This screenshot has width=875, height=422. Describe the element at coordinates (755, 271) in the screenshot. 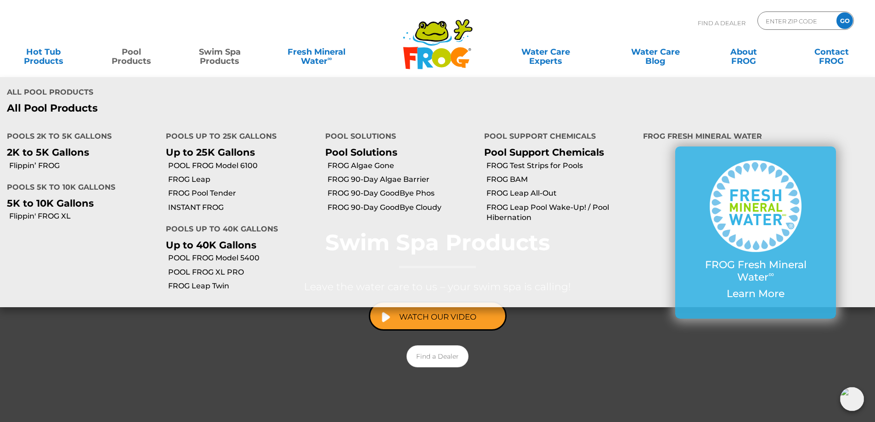

I see `p: FROG Fresh Mineral Water` at that location.